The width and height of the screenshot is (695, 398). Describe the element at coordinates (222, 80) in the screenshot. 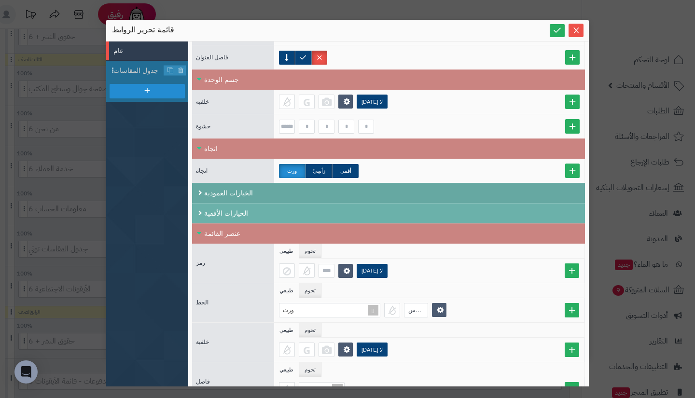

I see `font: جسم الوحدة` at that location.